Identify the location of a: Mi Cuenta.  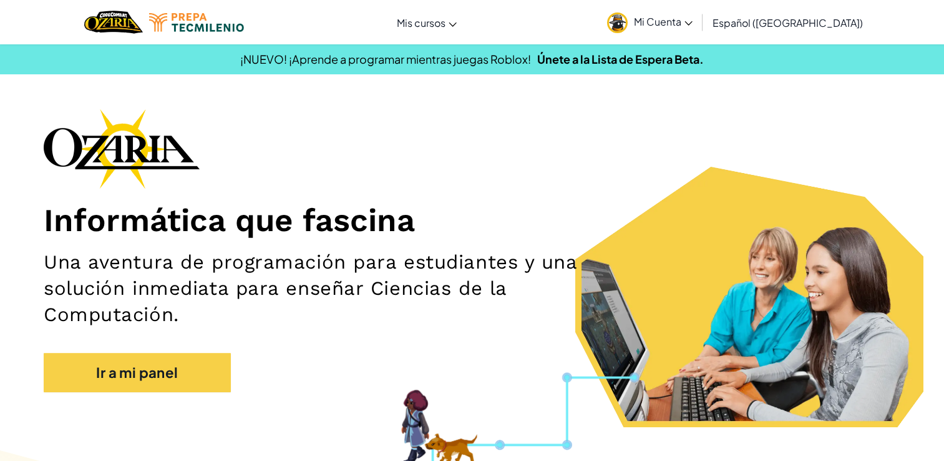
(650, 22).